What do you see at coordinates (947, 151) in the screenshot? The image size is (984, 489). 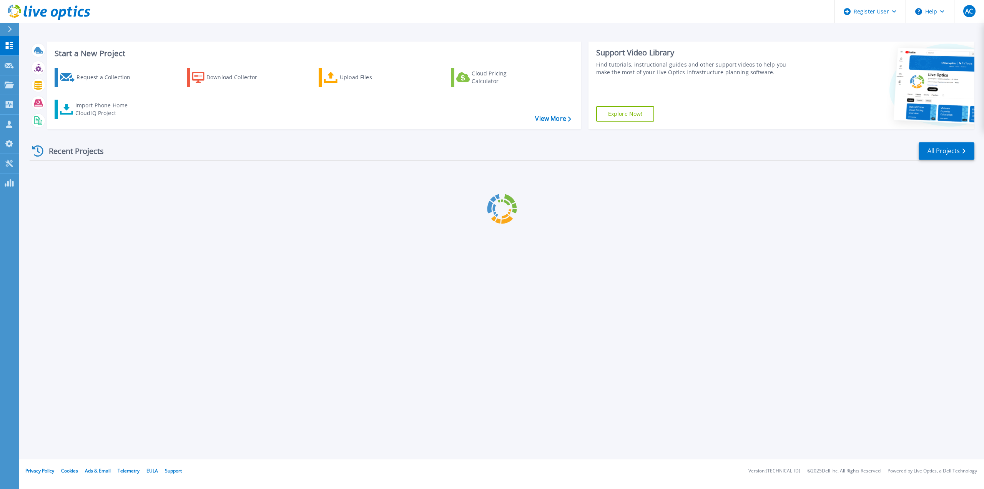 I see `a: All Projects` at bounding box center [947, 151].